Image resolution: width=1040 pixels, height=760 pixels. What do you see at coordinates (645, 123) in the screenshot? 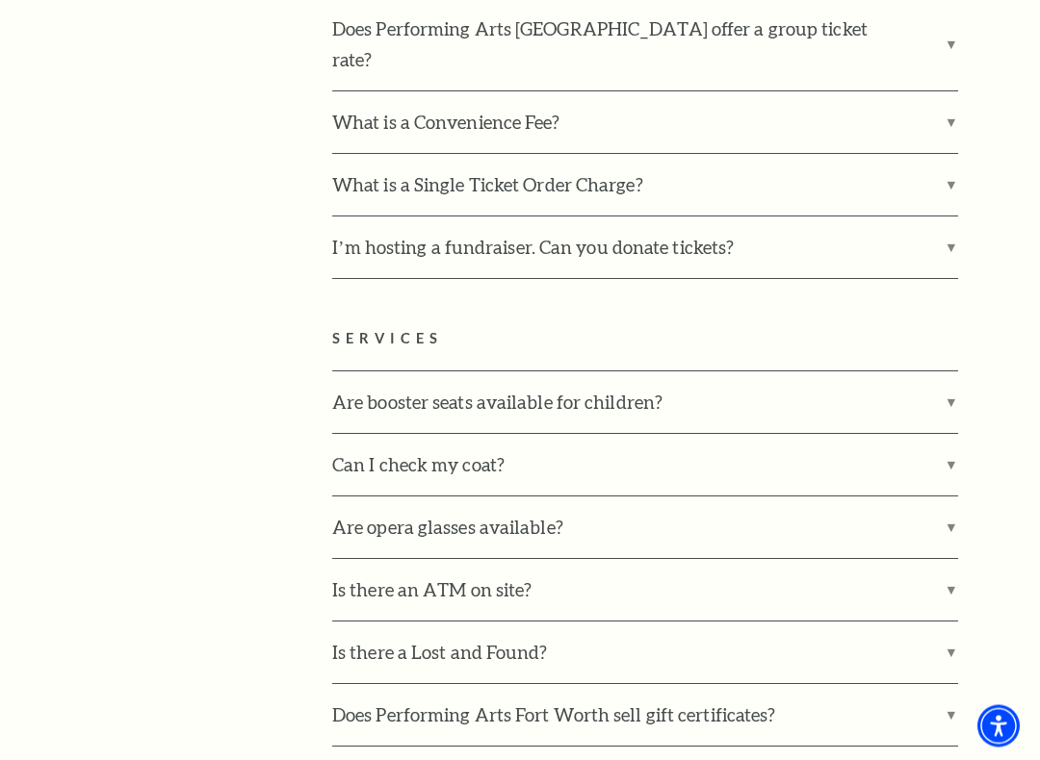
I see `label: What is a Convenience Fee?` at bounding box center [645, 123].